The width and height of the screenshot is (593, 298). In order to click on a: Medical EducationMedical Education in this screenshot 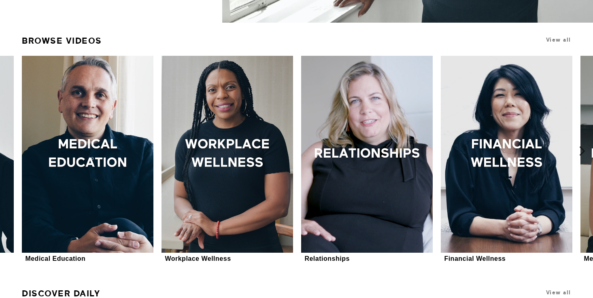, I will do `click(87, 159)`.